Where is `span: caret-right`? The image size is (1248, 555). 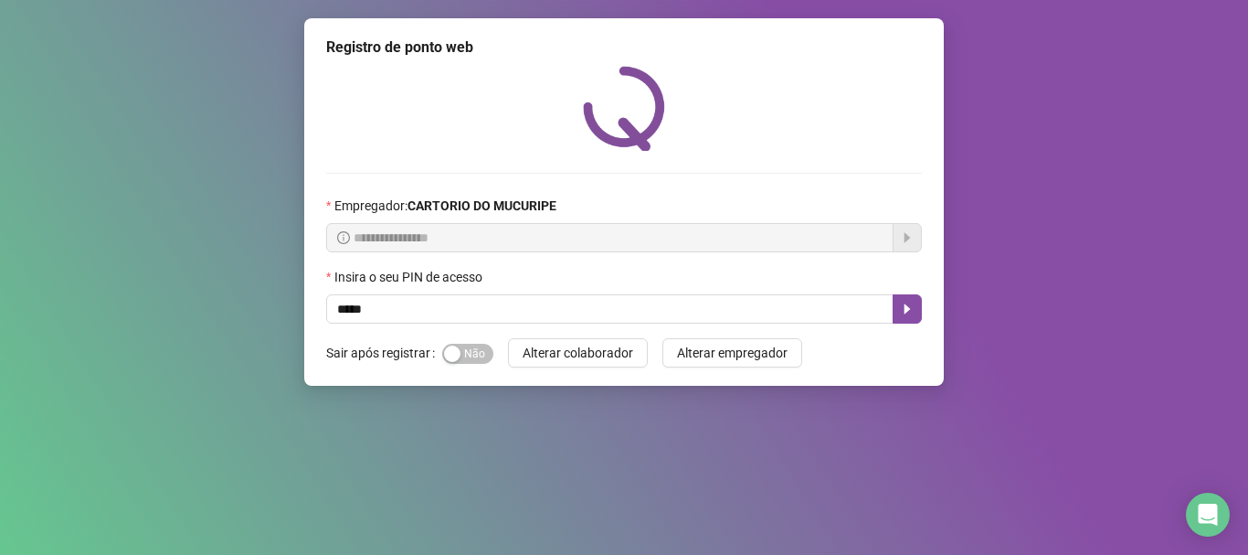
span: caret-right is located at coordinates (907, 309).